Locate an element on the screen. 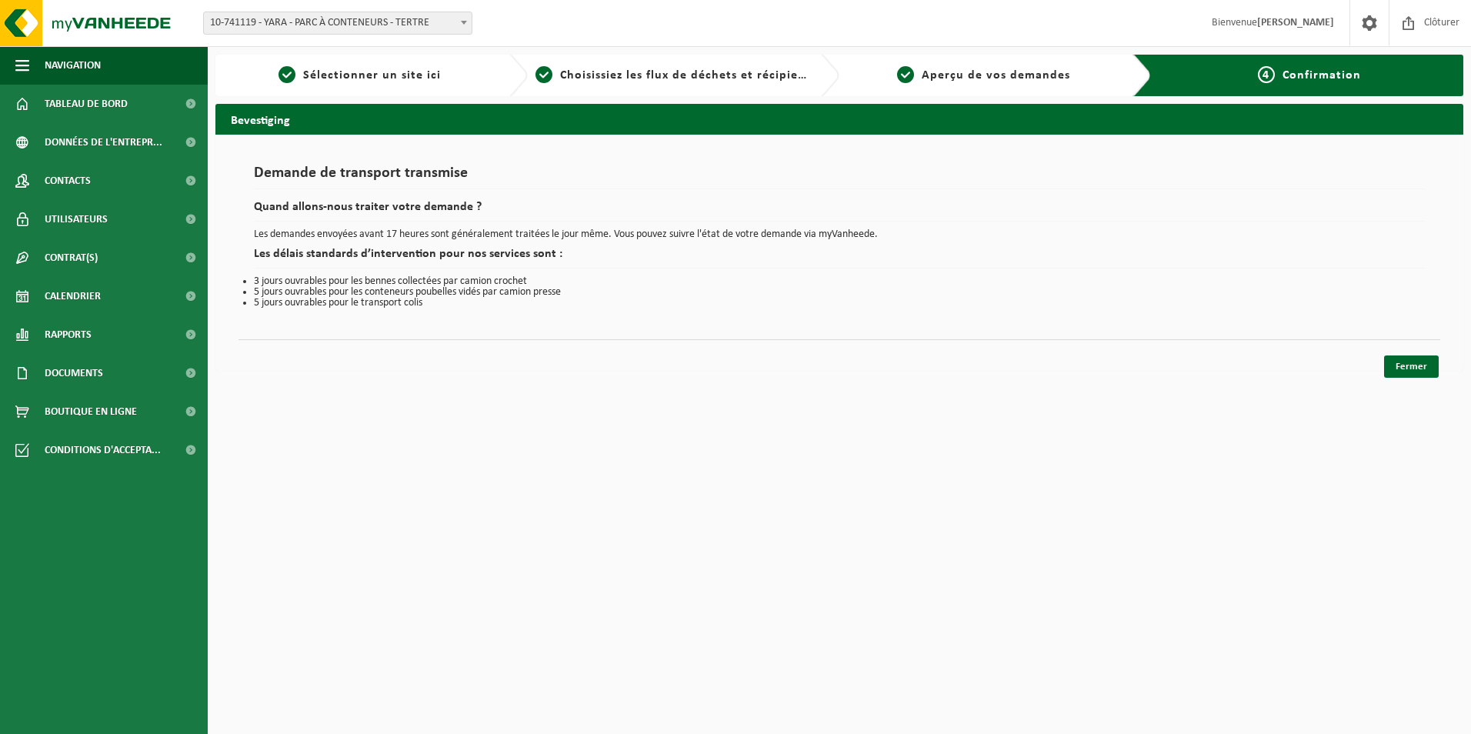  li: 3 jours ouvrables pour les bennes collectées par camion crochet is located at coordinates (839, 282).